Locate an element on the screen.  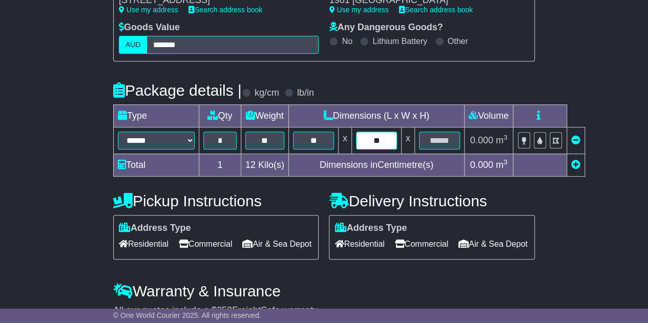
h4: Package details | is located at coordinates (177, 90).